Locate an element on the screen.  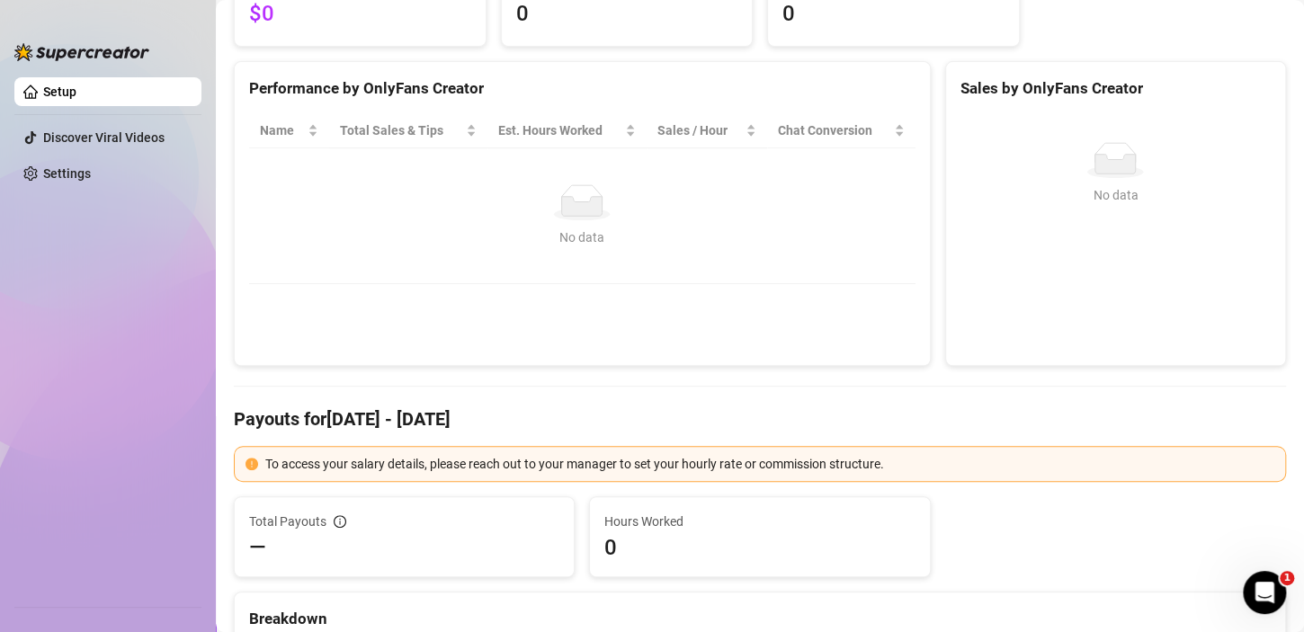
th: Name is located at coordinates (289, 130).